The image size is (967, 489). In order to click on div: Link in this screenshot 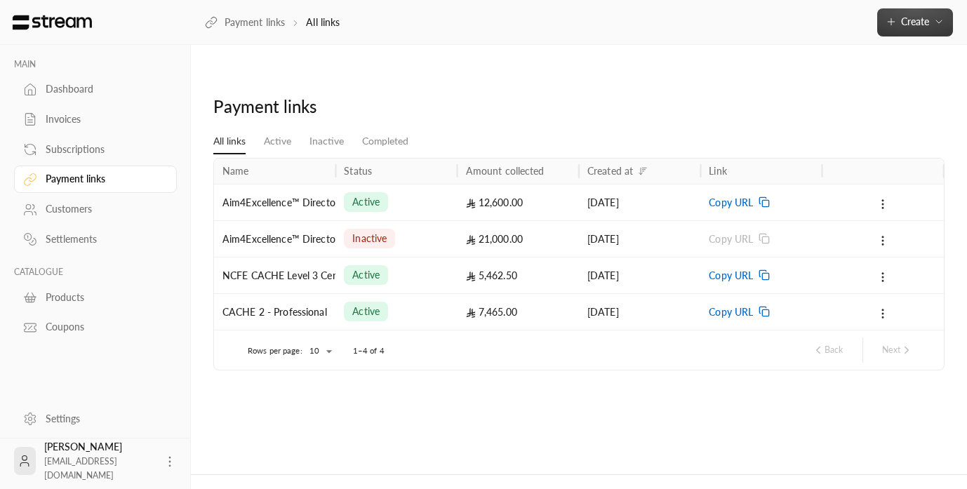, I will do `click(718, 170)`.